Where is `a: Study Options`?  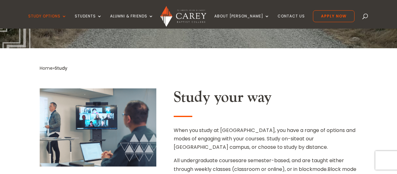
a: Study Options is located at coordinates (47, 21).